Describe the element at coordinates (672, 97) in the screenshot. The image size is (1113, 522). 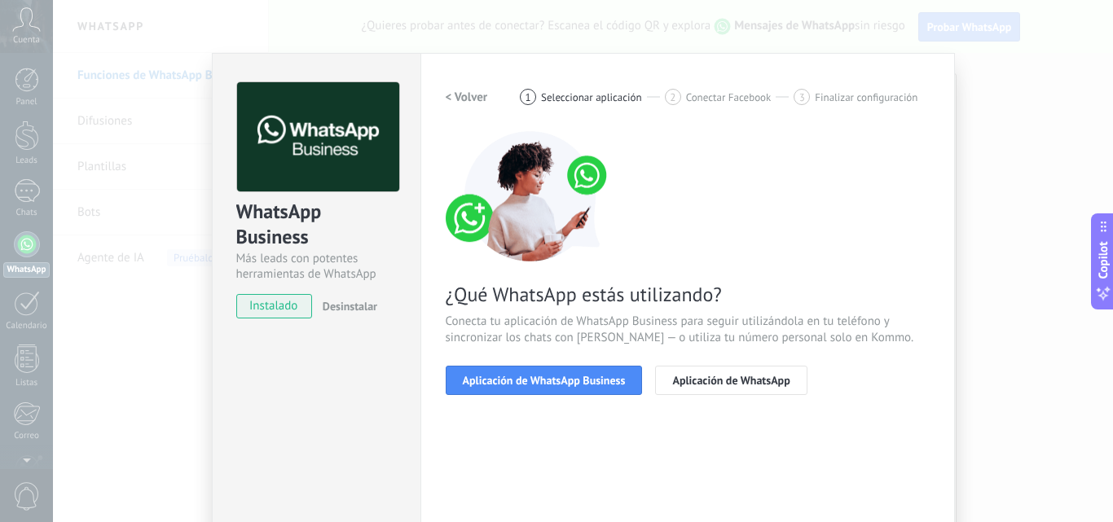
I see `span: 2` at that location.